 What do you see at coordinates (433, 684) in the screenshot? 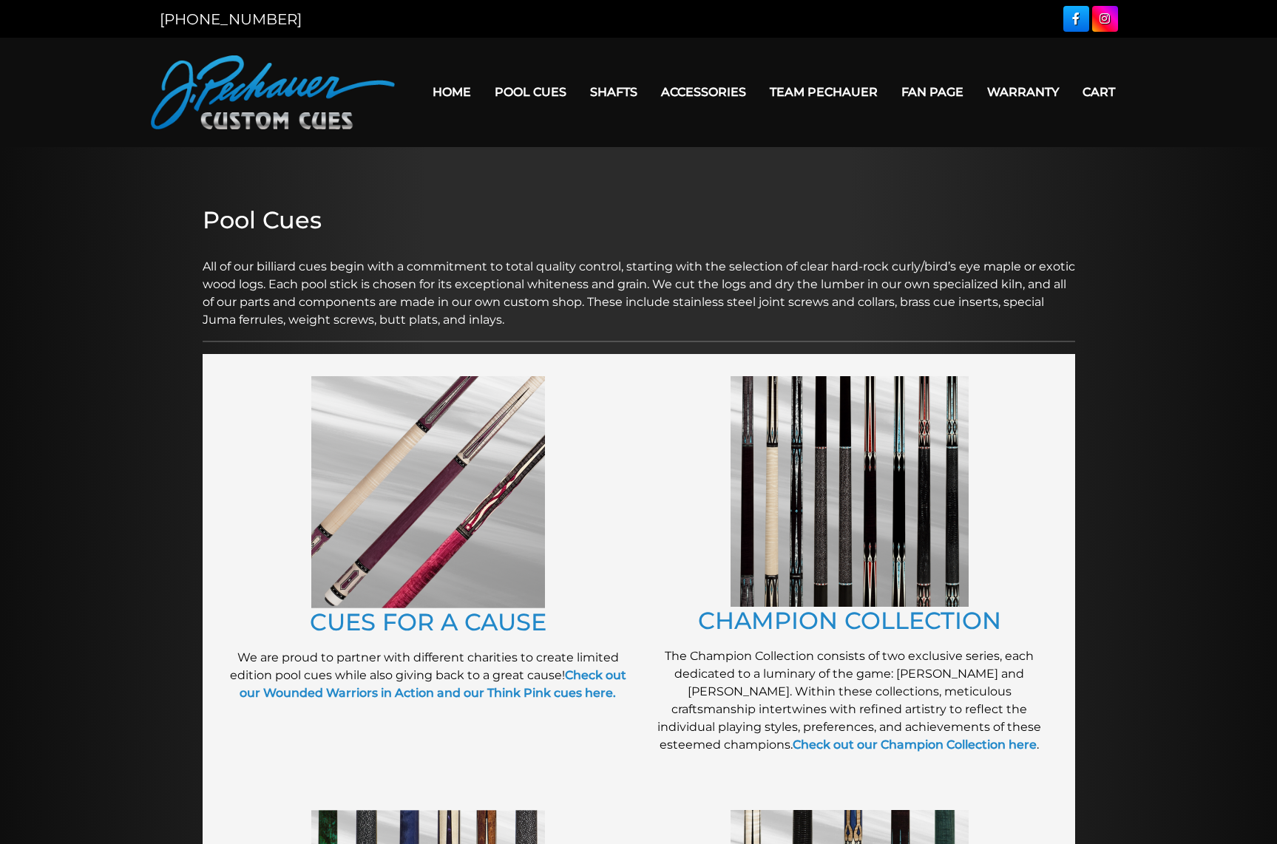
I see `a: Check out our Wounded Warriors in Action and our Think Pink cues here.` at bounding box center [433, 684].